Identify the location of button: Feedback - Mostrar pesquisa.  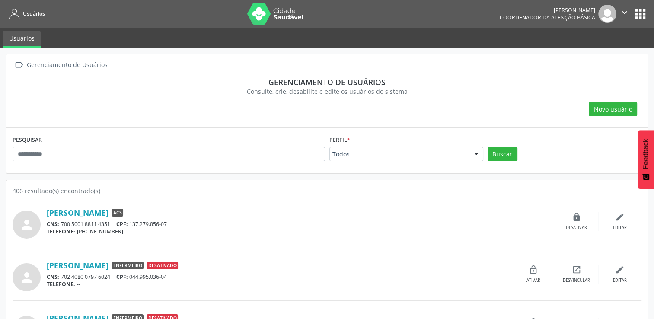
(646, 159).